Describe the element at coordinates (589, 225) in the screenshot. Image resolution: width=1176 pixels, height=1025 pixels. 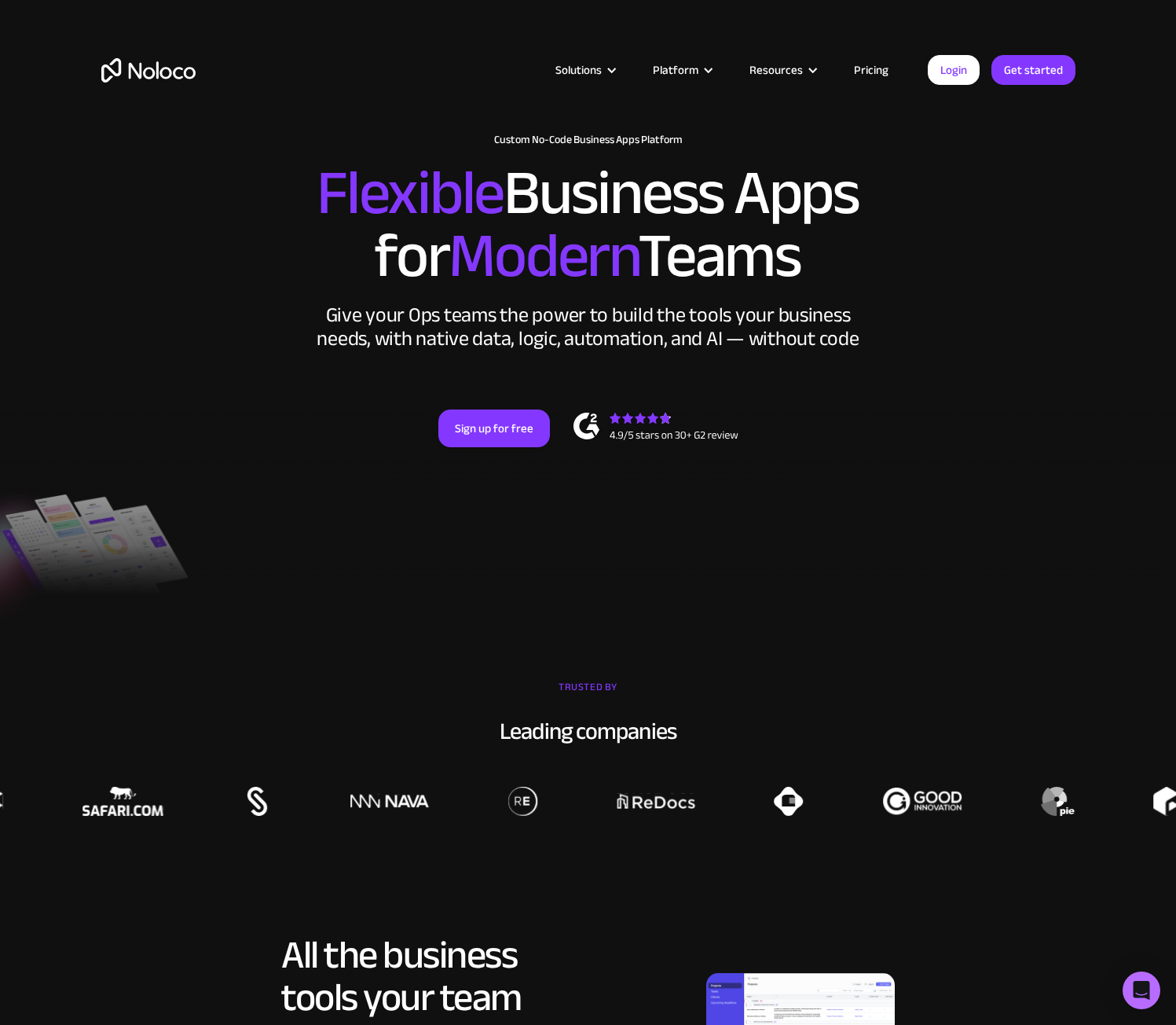
I see `h2: Business Apps for Teams` at that location.